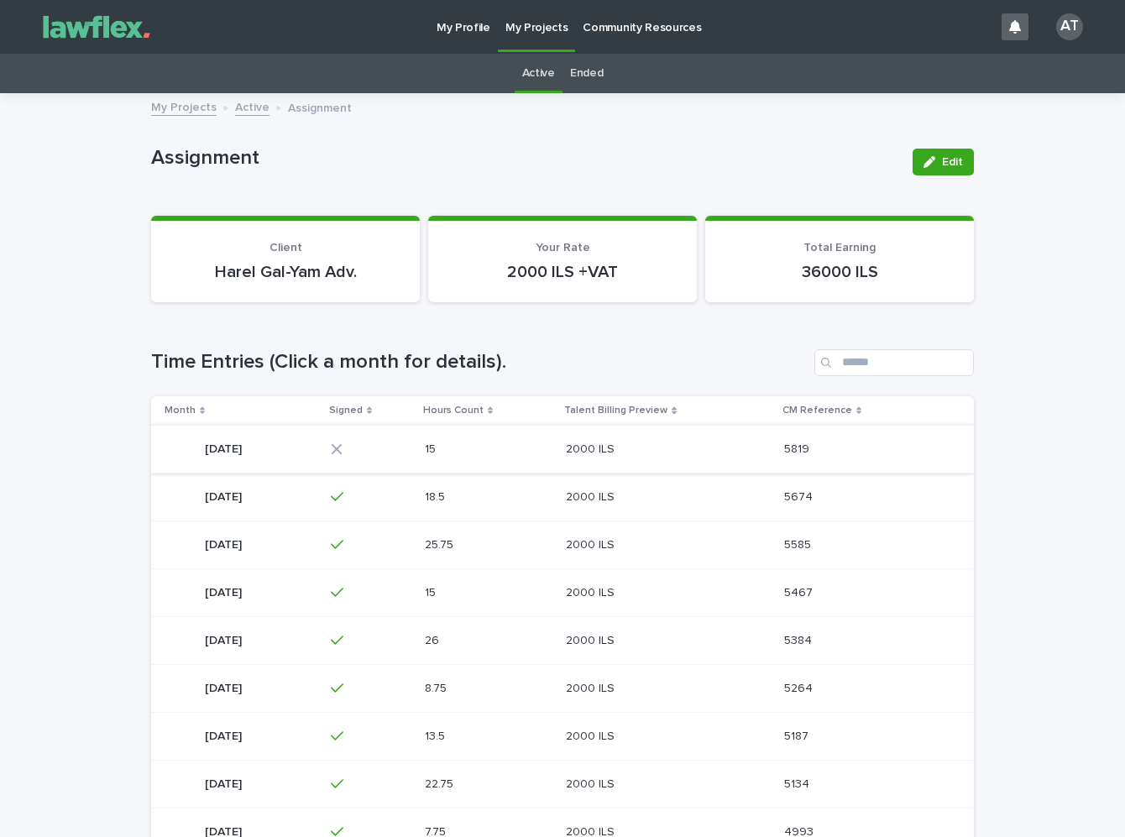 The height and width of the screenshot is (837, 1125). Describe the element at coordinates (799, 543) in the screenshot. I see `p: 5585` at that location.